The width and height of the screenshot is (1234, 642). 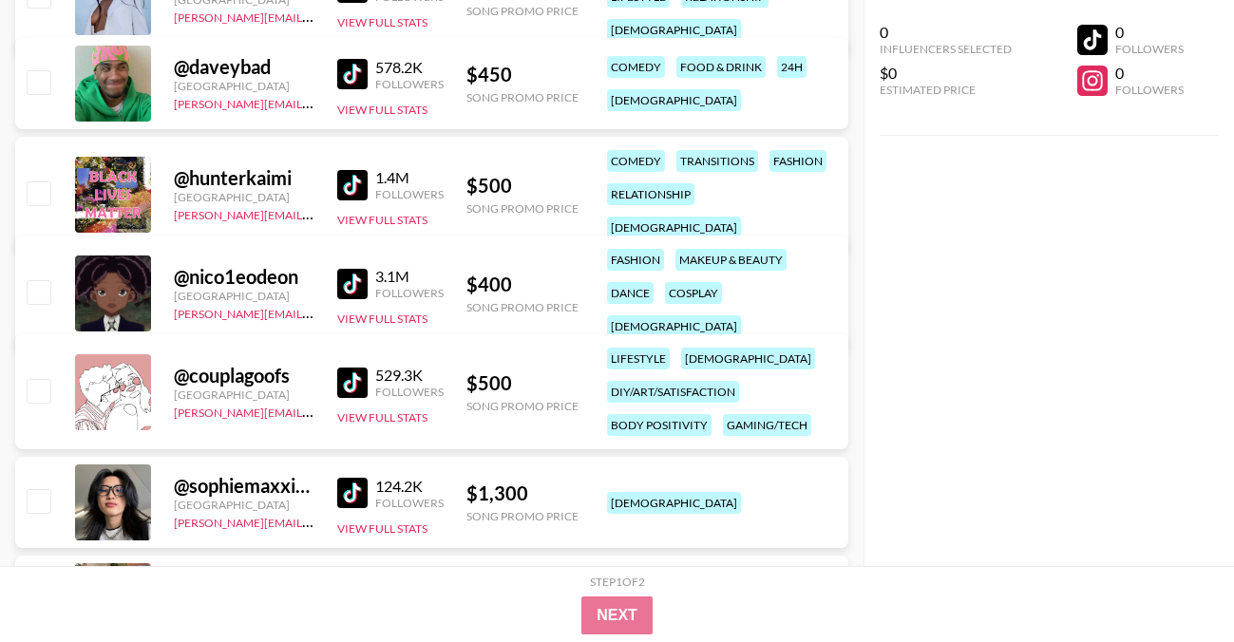 What do you see at coordinates (630, 292) in the screenshot?
I see `div: dance` at bounding box center [630, 292].